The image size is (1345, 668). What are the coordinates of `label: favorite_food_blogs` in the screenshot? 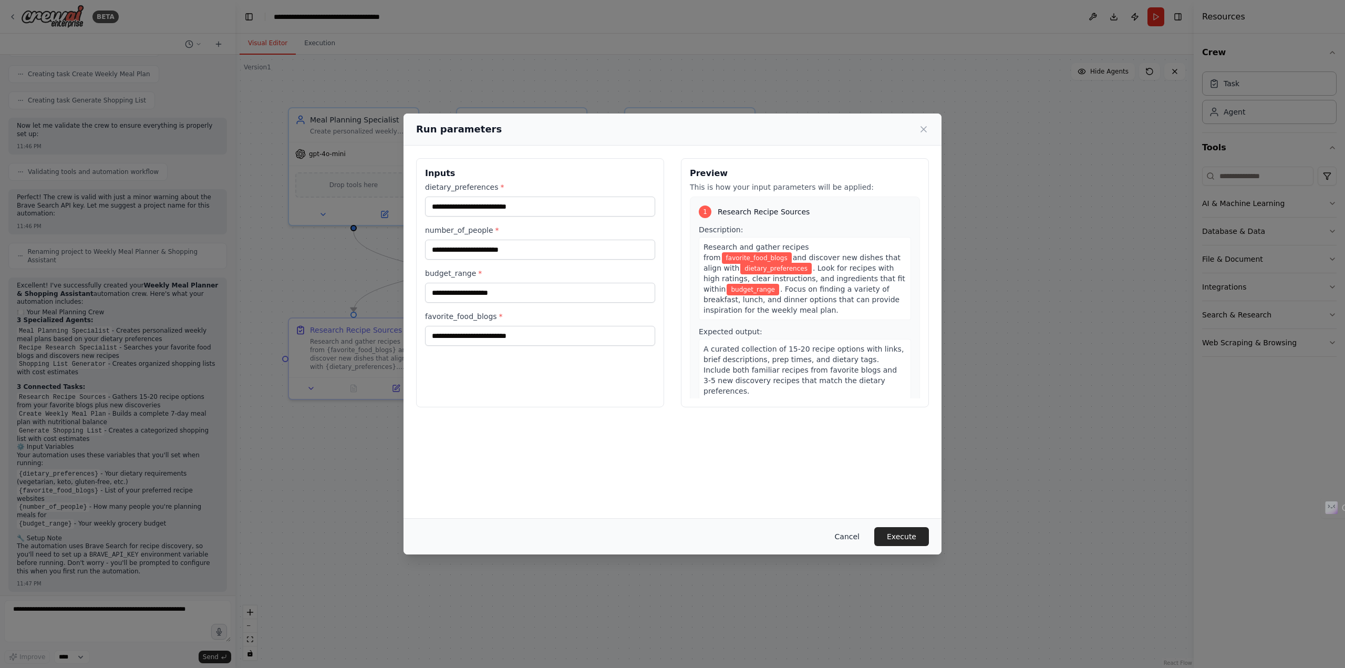 It's located at (540, 316).